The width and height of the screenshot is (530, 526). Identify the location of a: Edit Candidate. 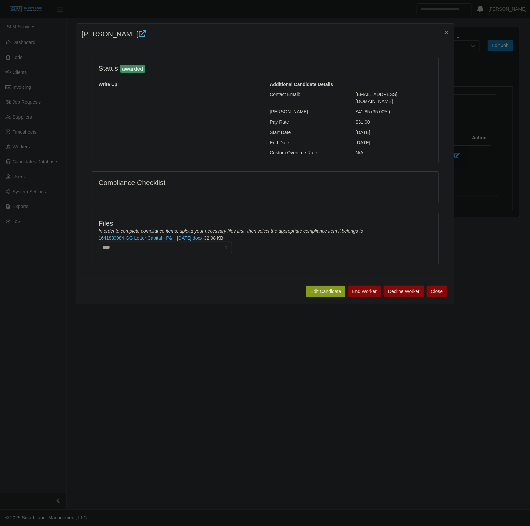
(326, 292).